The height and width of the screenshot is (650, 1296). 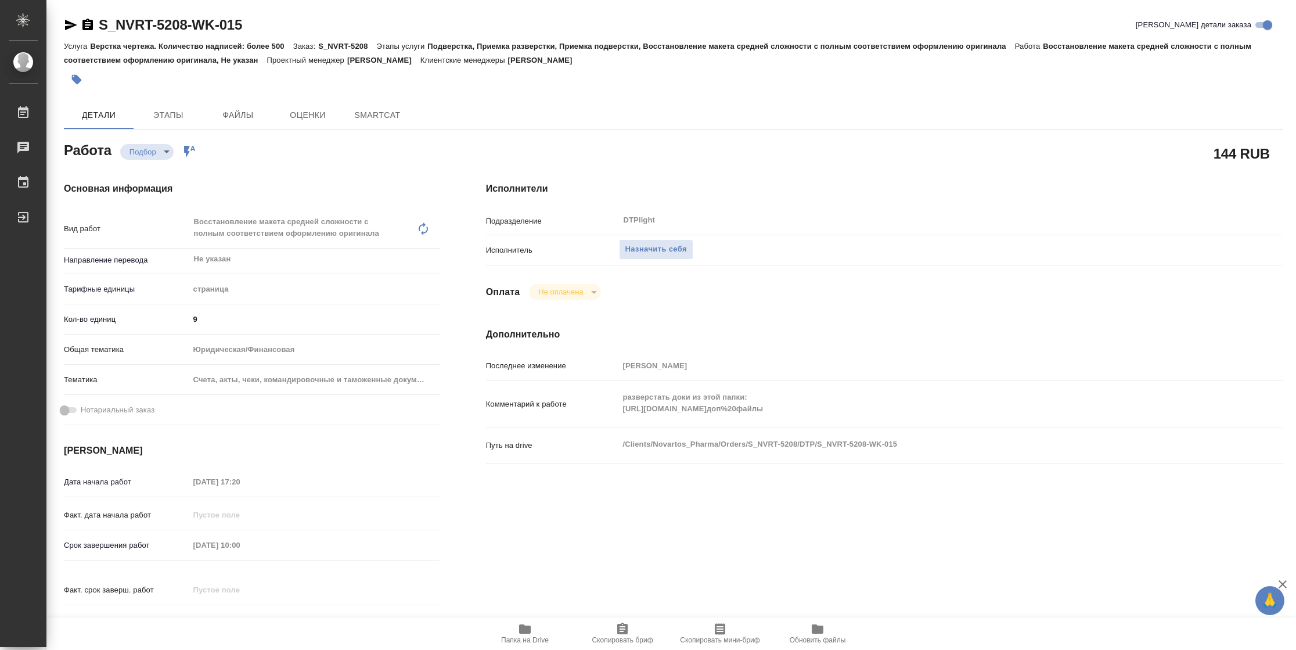 I want to click on p: Заказ:, so click(x=305, y=46).